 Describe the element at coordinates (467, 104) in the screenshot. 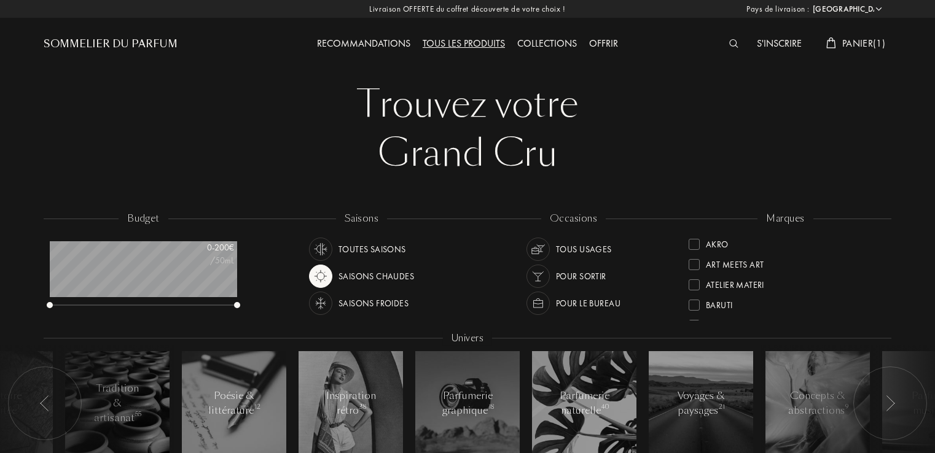

I see `div: Trouvez votre` at that location.